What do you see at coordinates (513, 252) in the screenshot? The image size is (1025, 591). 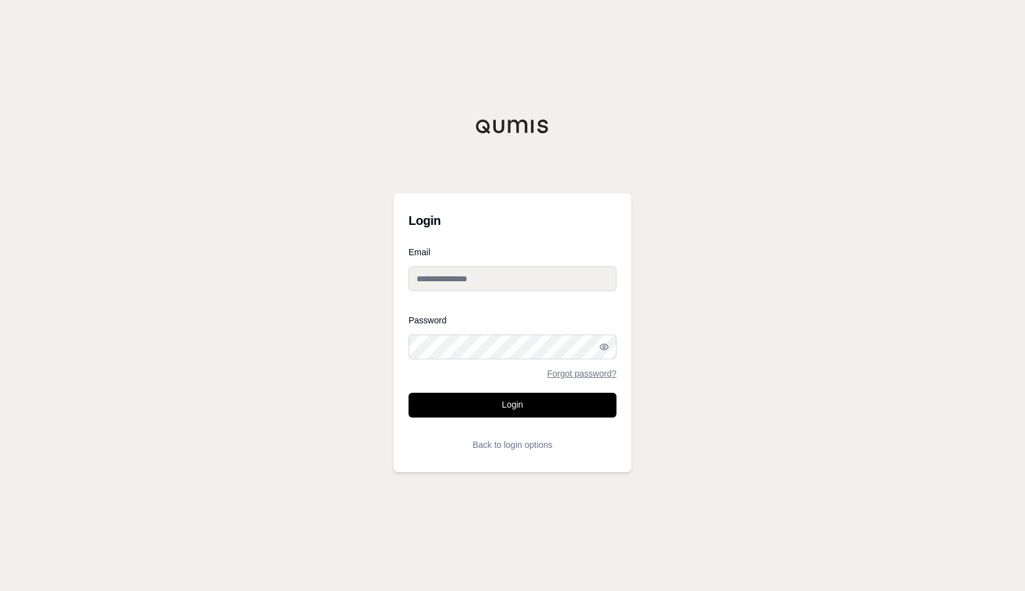 I see `label: Email` at bounding box center [513, 252].